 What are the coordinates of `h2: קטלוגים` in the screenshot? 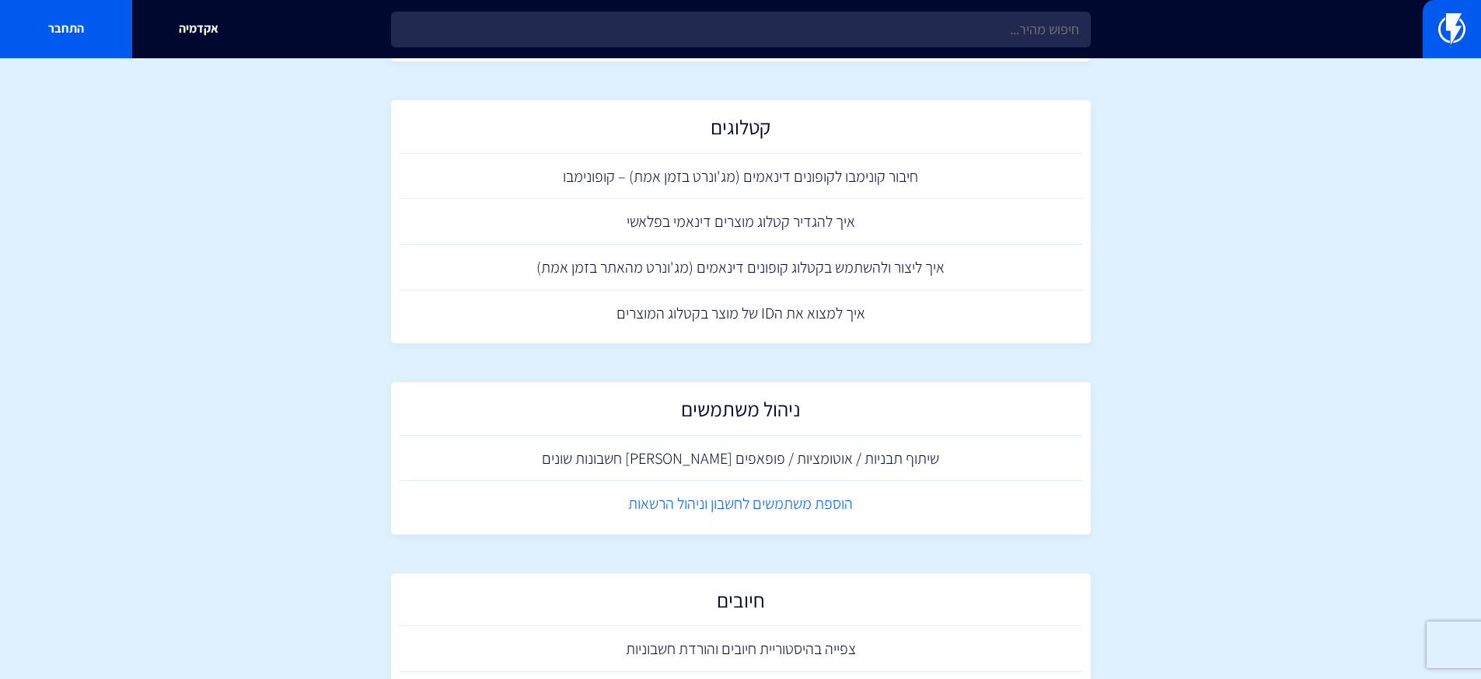 It's located at (741, 131).